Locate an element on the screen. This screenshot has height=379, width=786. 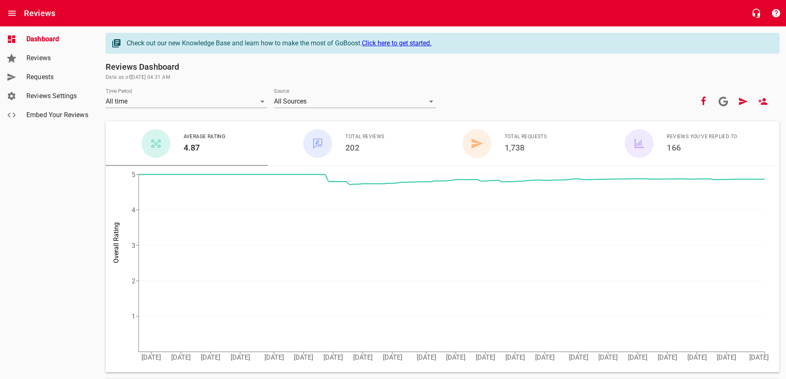
label: Time Period is located at coordinates (119, 91).